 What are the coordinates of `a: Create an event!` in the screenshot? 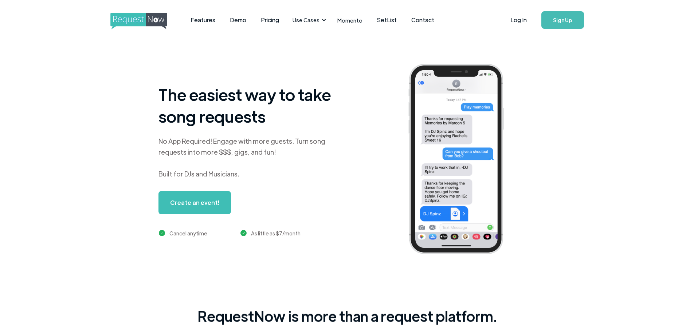 It's located at (195, 203).